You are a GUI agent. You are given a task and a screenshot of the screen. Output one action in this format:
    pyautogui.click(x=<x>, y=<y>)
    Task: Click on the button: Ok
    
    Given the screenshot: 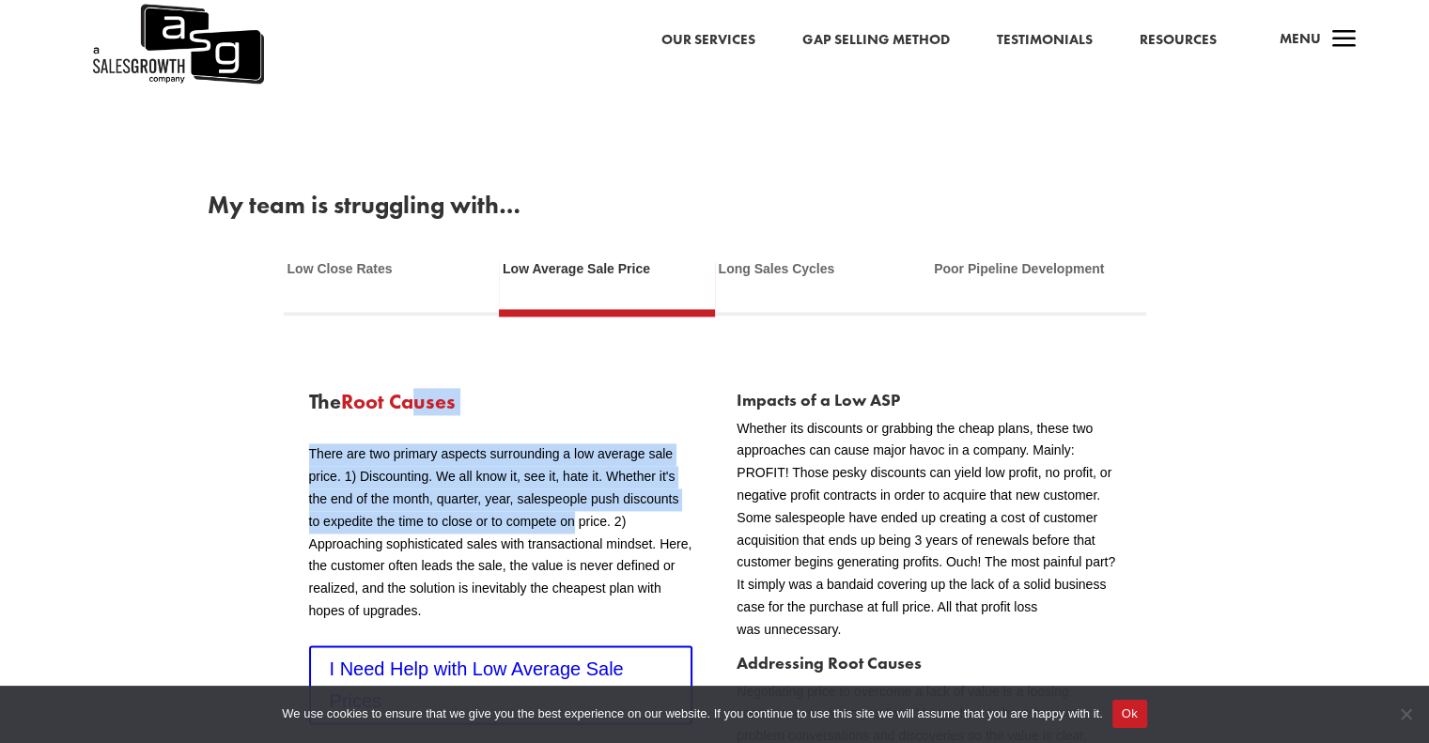 What is the action you would take?
    pyautogui.click(x=1129, y=714)
    